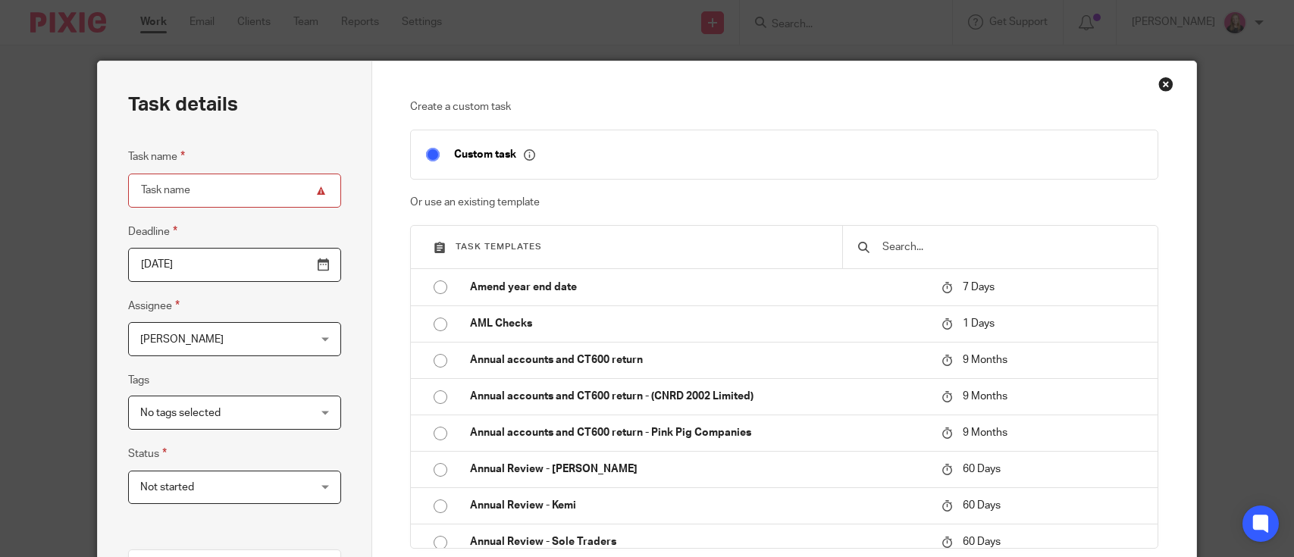 This screenshot has width=1294, height=557. What do you see at coordinates (167, 487) in the screenshot?
I see `span: Not started` at bounding box center [167, 487].